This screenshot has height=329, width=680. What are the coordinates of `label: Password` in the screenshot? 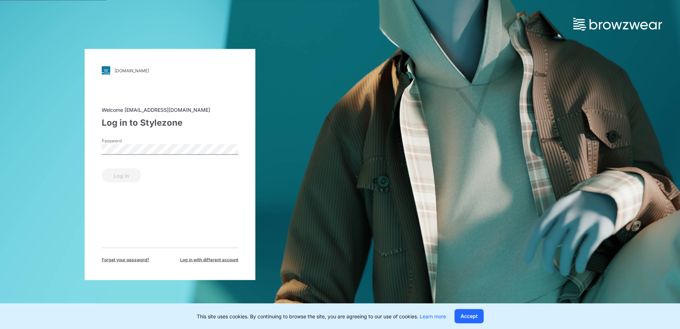 It's located at (127, 141).